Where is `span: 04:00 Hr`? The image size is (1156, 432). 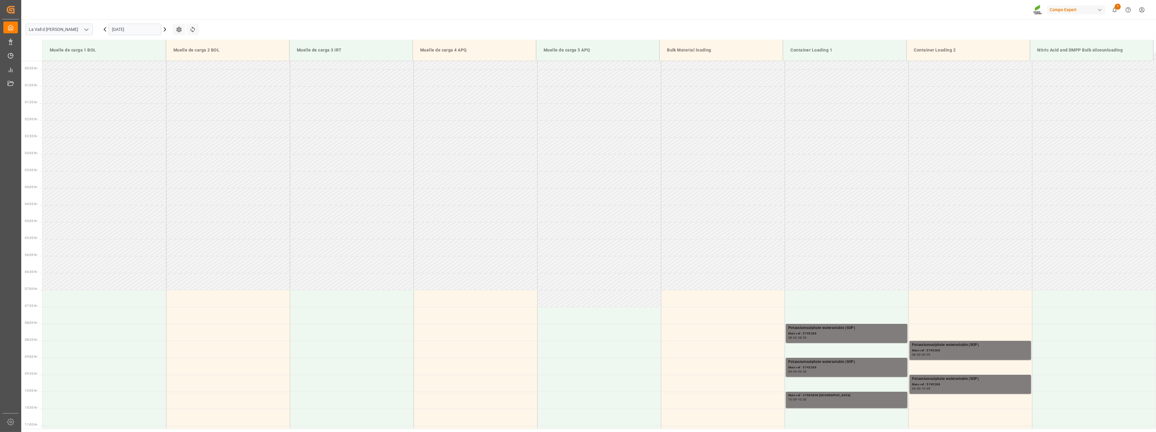 span: 04:00 Hr is located at coordinates (31, 187).